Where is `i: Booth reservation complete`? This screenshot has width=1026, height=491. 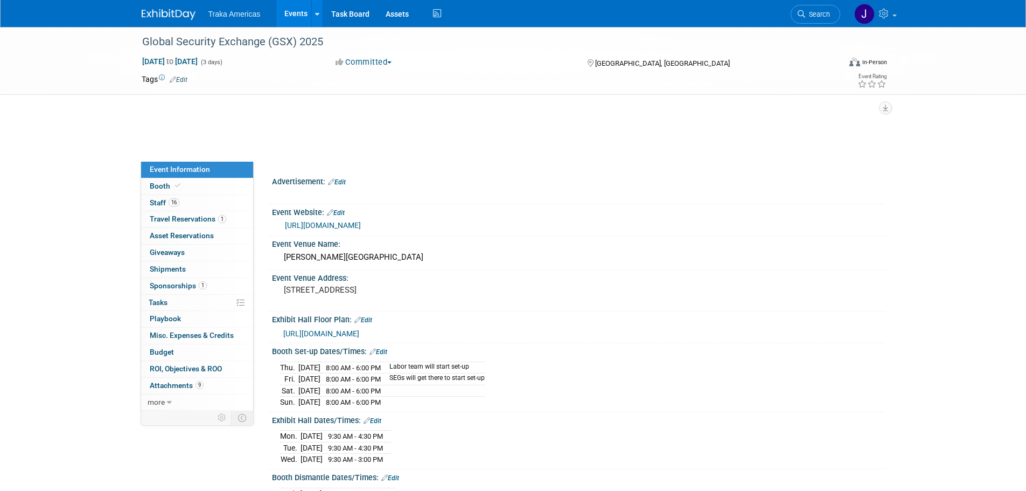 i: Booth reservation complete is located at coordinates (178, 185).